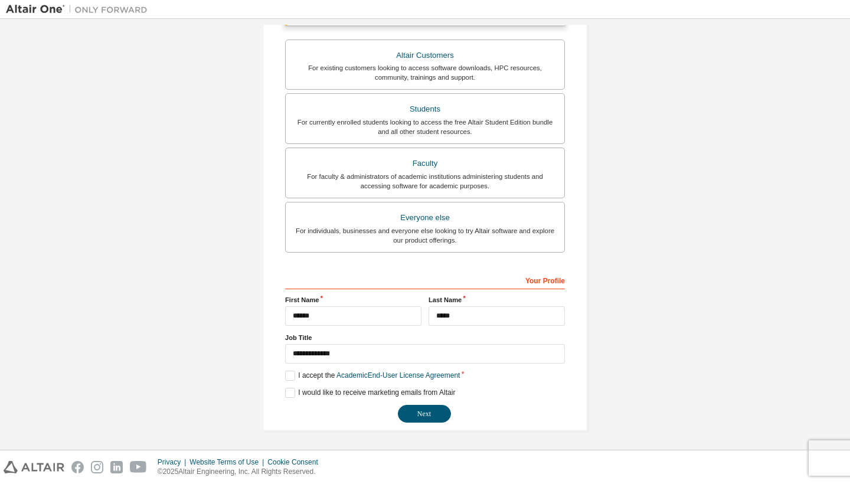 This screenshot has width=850, height=484. What do you see at coordinates (425, 56) in the screenshot?
I see `div: Altair Customers` at bounding box center [425, 56].